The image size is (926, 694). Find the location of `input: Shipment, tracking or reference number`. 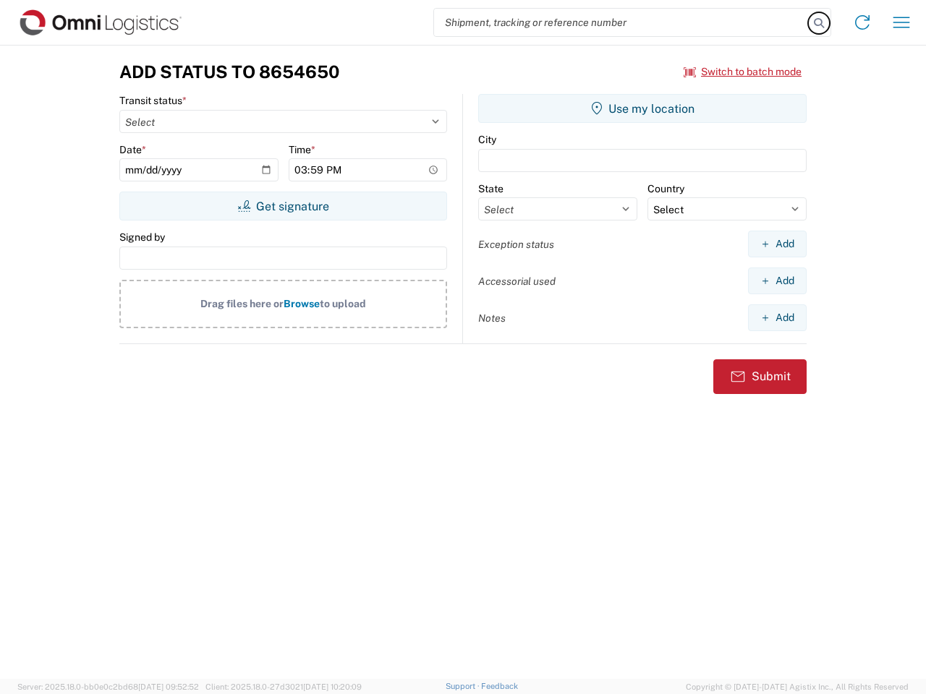

input: Shipment, tracking or reference number is located at coordinates (621, 22).